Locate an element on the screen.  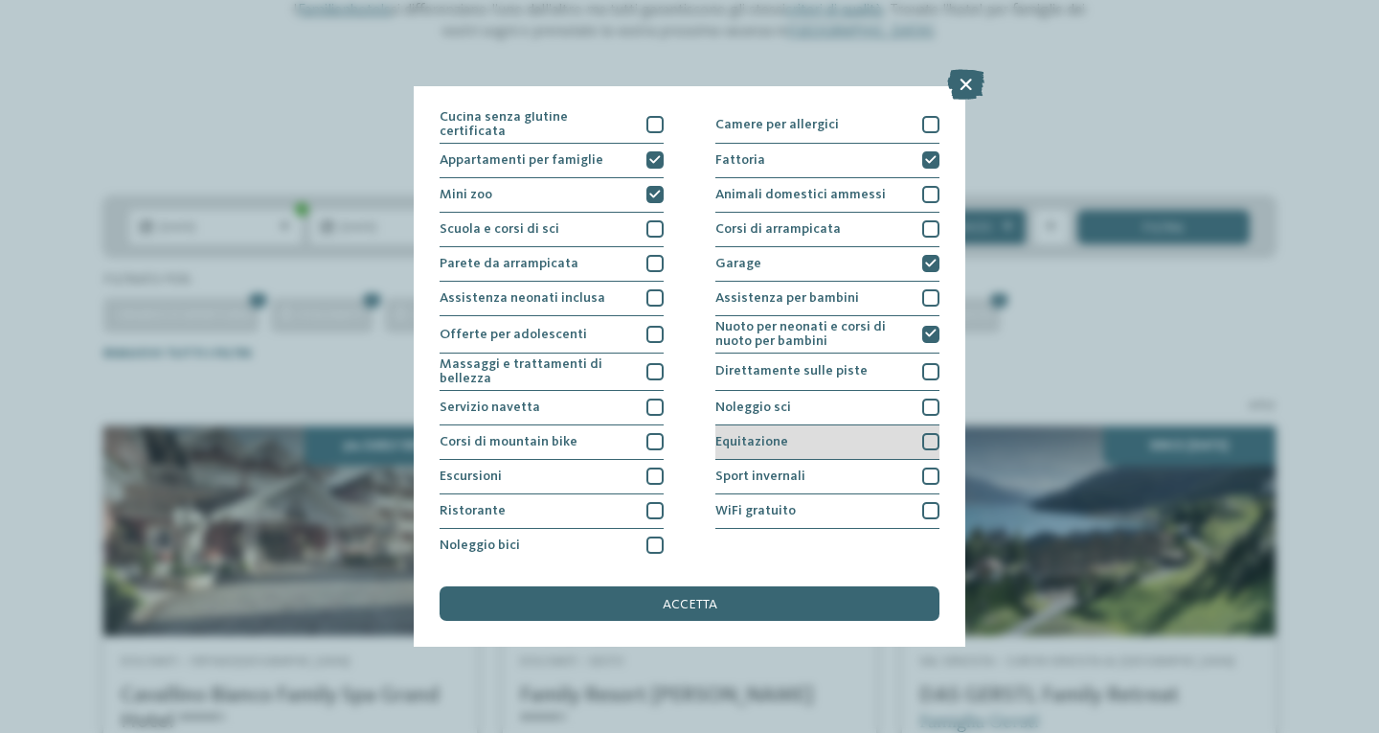
span: Camere per allergici is located at coordinates (777, 124).